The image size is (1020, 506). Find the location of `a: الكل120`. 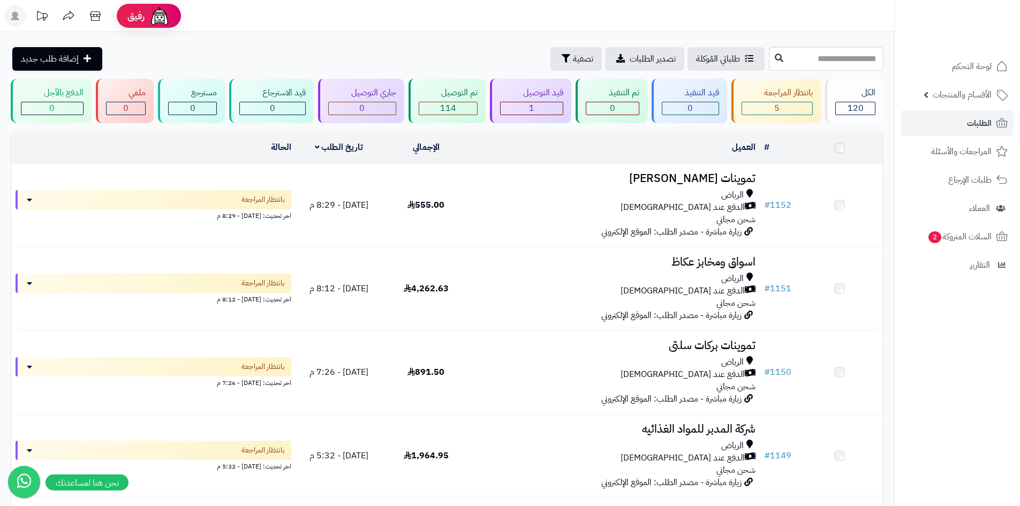

a: الكل120 is located at coordinates (854, 101).